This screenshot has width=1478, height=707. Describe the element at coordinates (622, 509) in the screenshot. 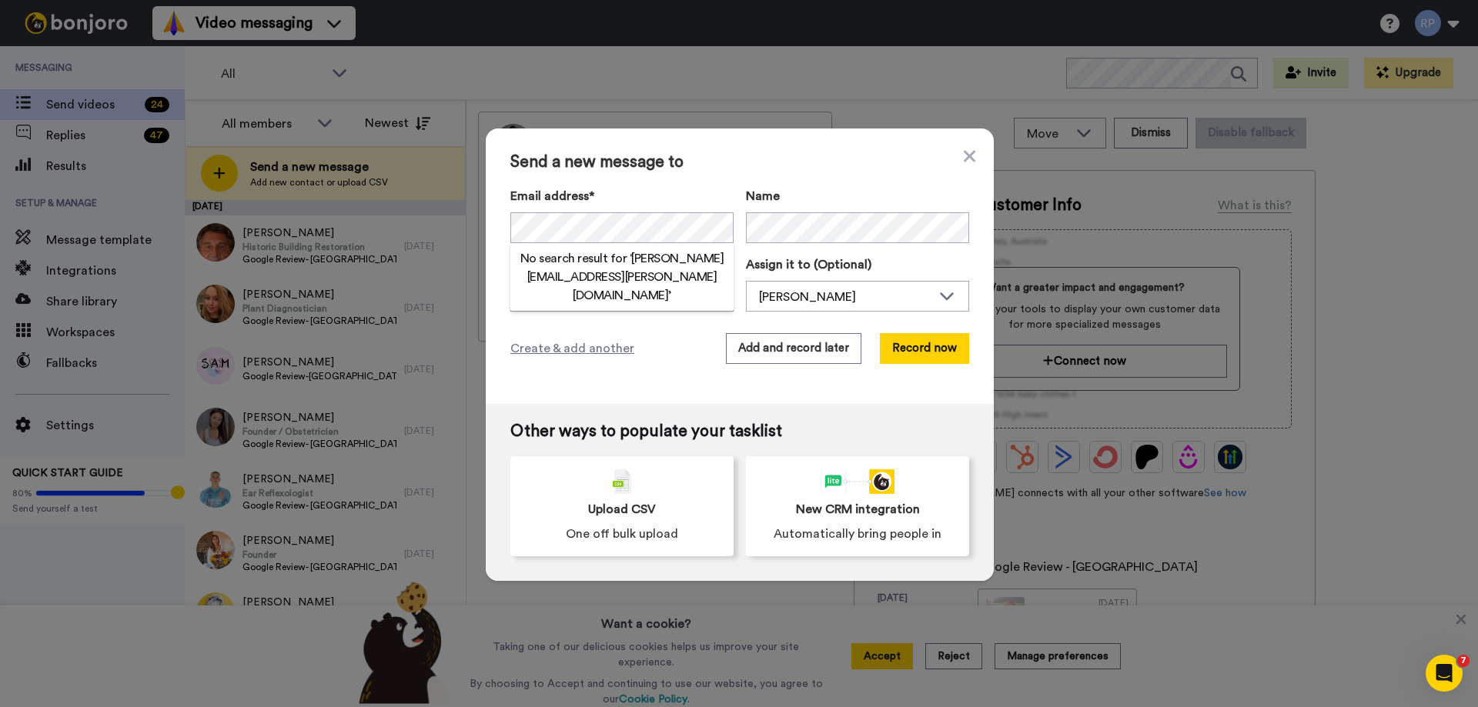

I see `span: Upload CSV` at that location.